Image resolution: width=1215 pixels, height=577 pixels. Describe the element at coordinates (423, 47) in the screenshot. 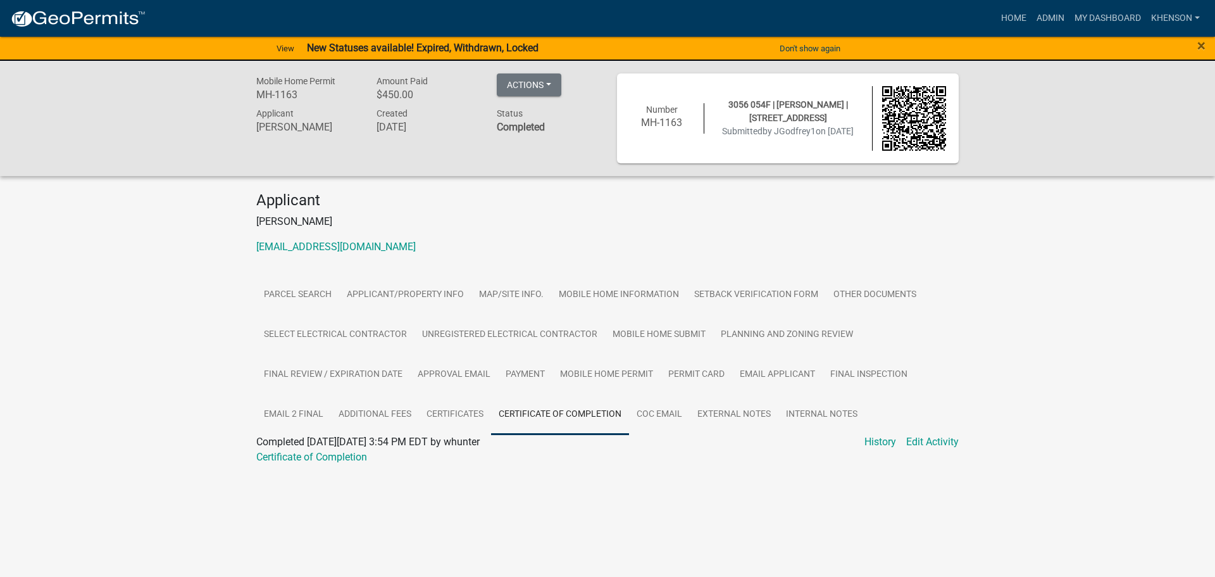

I see `strong: New Statuses available! Expired, Withdrawn, Locked` at that location.